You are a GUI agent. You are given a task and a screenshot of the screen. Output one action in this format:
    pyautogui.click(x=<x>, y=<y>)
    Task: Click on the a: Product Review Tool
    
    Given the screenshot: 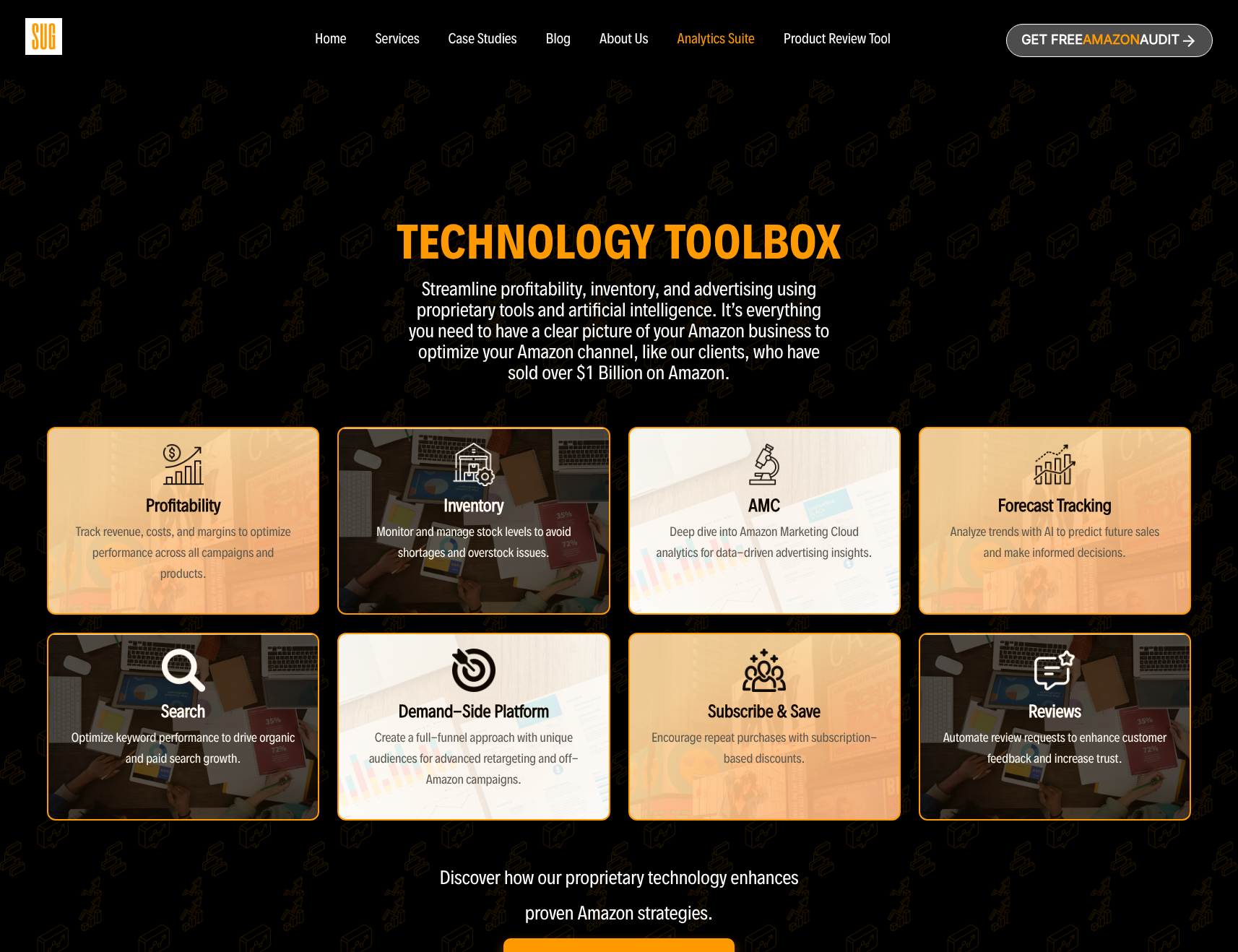 What is the action you would take?
    pyautogui.click(x=837, y=40)
    